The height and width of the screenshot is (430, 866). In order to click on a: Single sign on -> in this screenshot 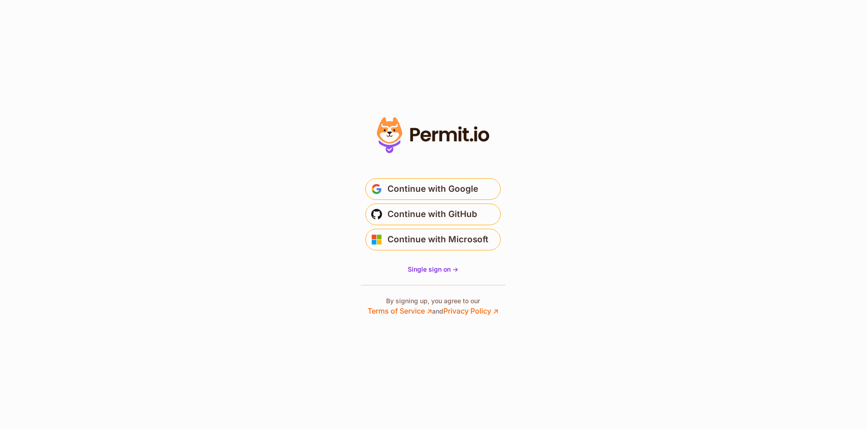, I will do `click(433, 269)`.